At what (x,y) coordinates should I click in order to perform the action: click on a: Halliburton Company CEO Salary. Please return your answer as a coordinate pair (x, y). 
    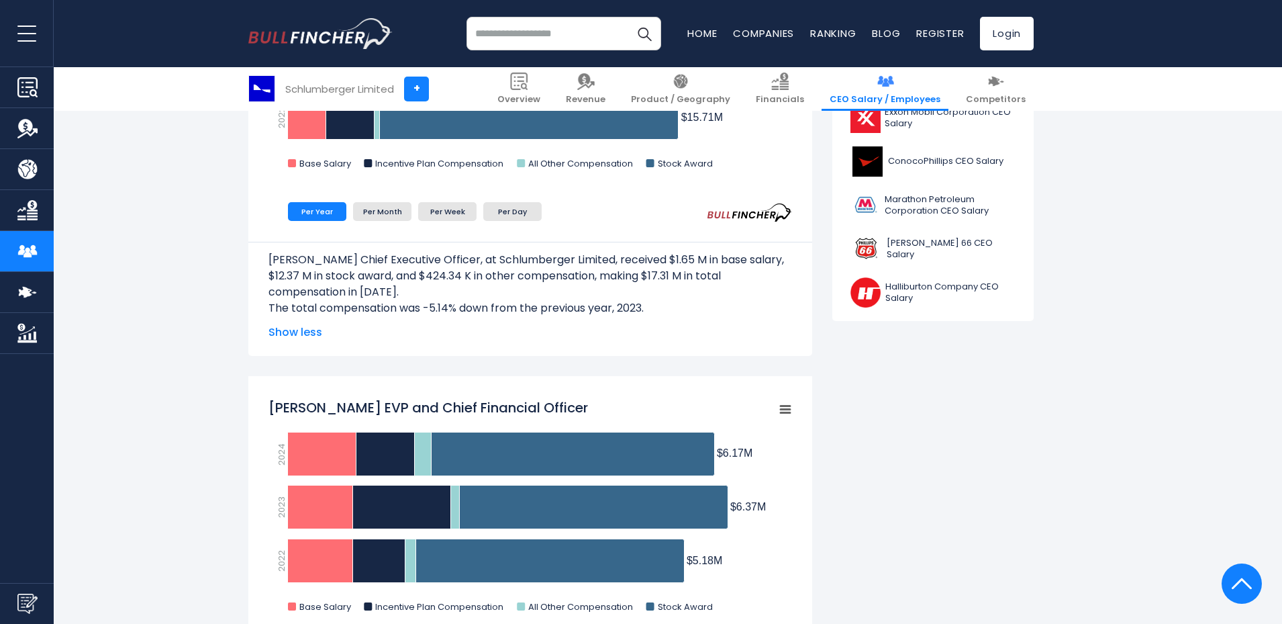
    Looking at the image, I should click on (933, 292).